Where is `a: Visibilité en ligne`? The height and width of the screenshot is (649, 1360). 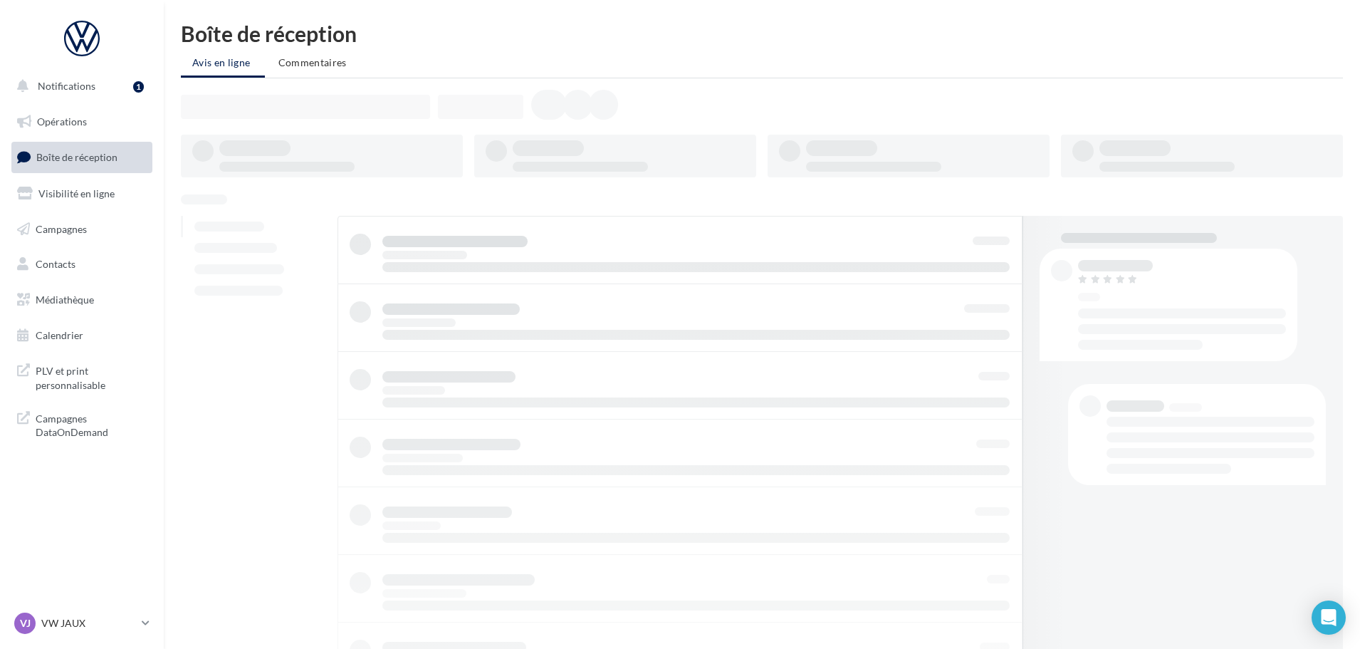 a: Visibilité en ligne is located at coordinates (82, 194).